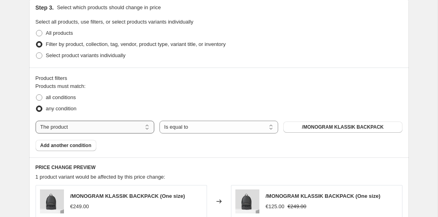 The image size is (438, 217). Describe the element at coordinates (343, 127) in the screenshot. I see `span: /MONOGRAM KLASSIK BACKPACK` at that location.